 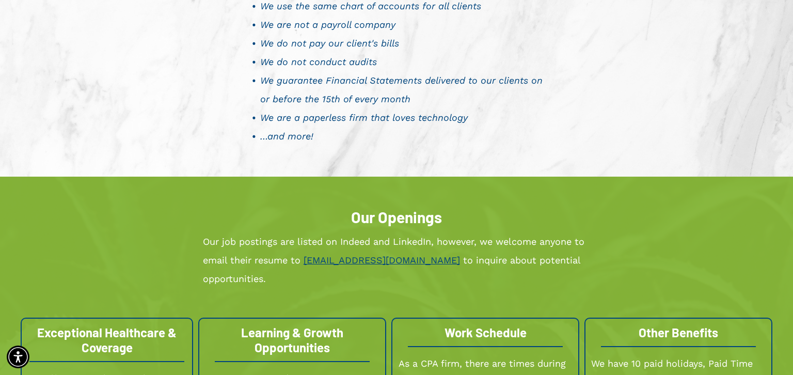 What do you see at coordinates (485, 332) in the screenshot?
I see `span: Work Schedule` at bounding box center [485, 332].